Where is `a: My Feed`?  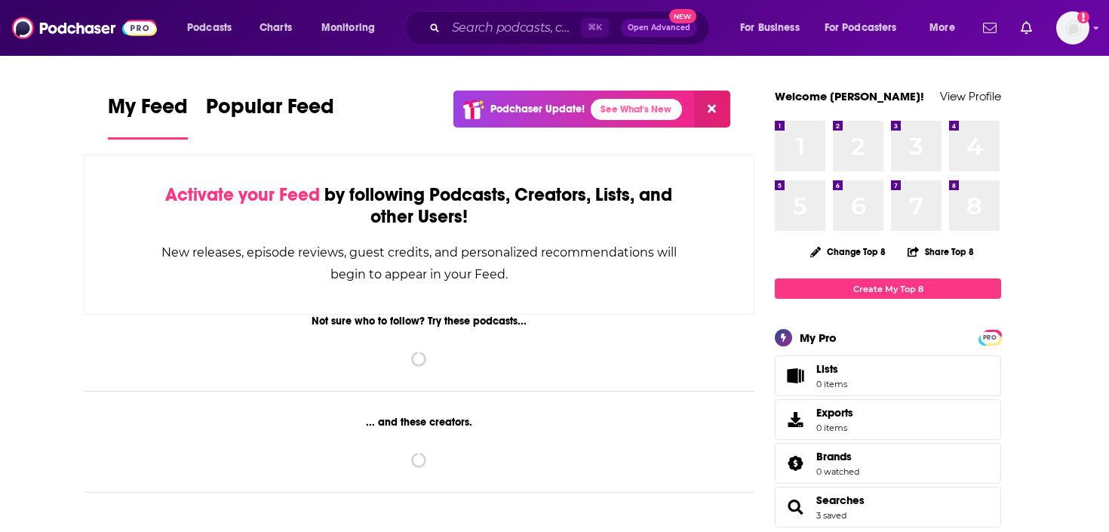
a: My Feed is located at coordinates (148, 116).